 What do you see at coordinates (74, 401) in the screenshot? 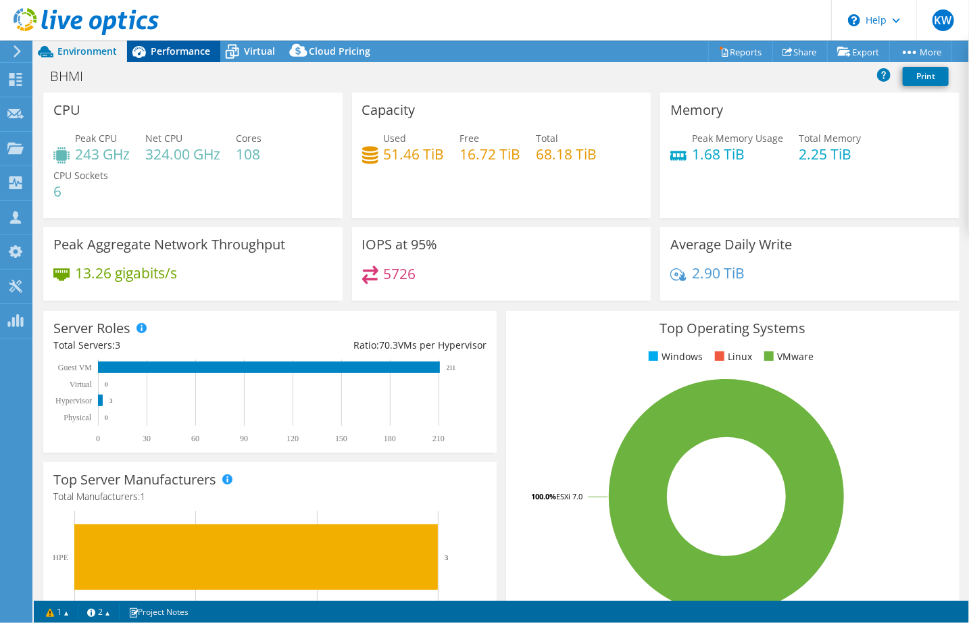
I see `text: Hypervisor` at bounding box center [74, 401].